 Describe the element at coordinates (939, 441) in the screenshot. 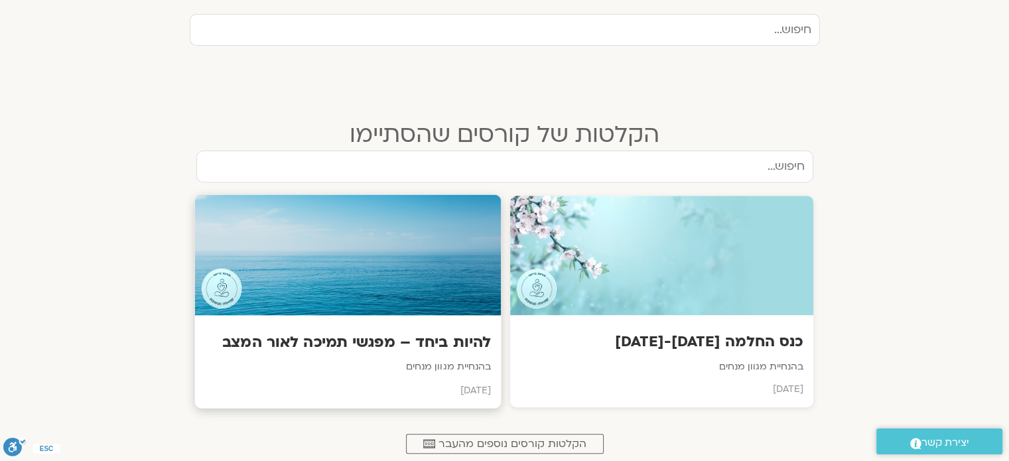

I see `a: יצירת קשר` at that location.